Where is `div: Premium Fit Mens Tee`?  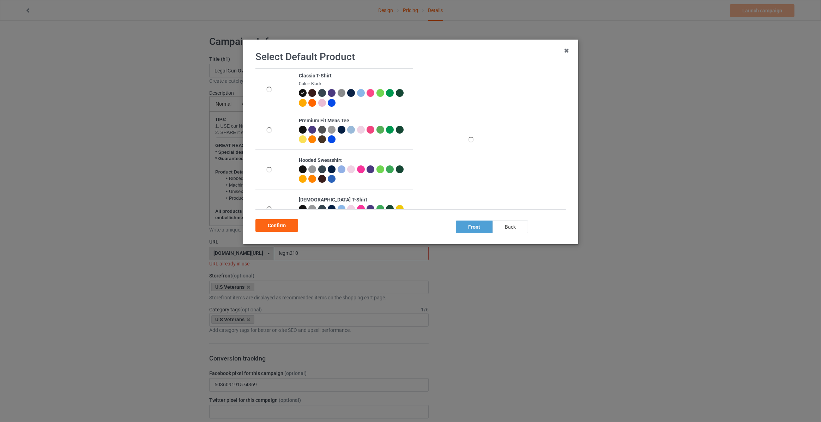
div: Premium Fit Mens Tee is located at coordinates (354, 121).